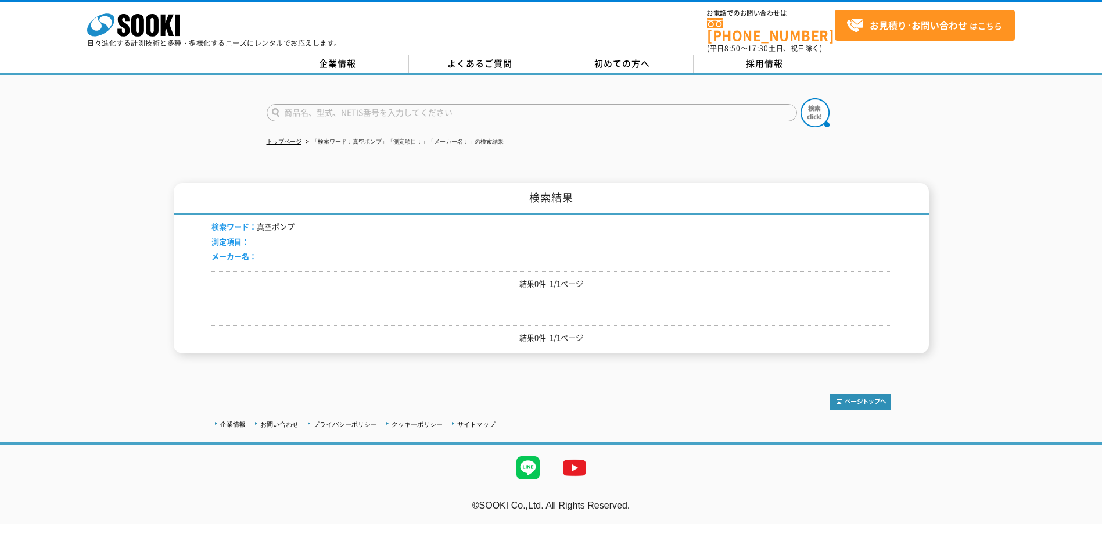 Image resolution: width=1102 pixels, height=537 pixels. Describe the element at coordinates (551, 199) in the screenshot. I see `h1: 検索結果` at that location.